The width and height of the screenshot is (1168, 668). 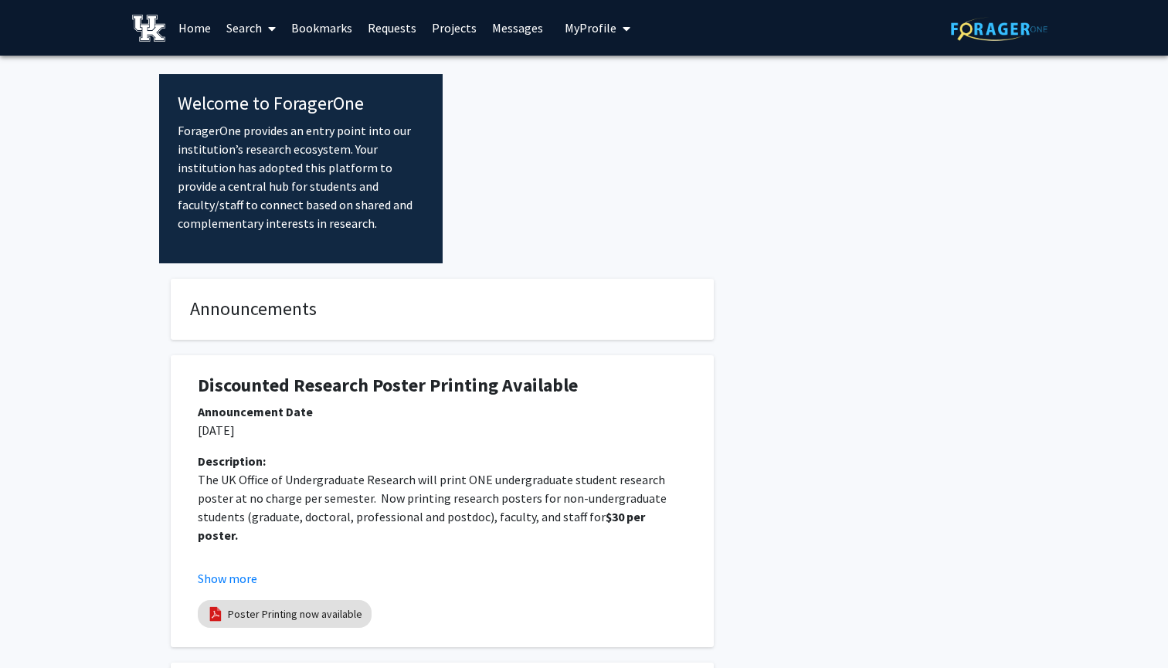 What do you see at coordinates (300, 104) in the screenshot?
I see `h4: Welcome to ForagerOne` at bounding box center [300, 104].